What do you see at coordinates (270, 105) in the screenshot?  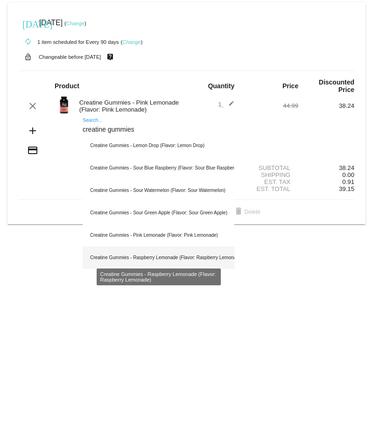 I see `div: 44.99` at bounding box center [270, 105].